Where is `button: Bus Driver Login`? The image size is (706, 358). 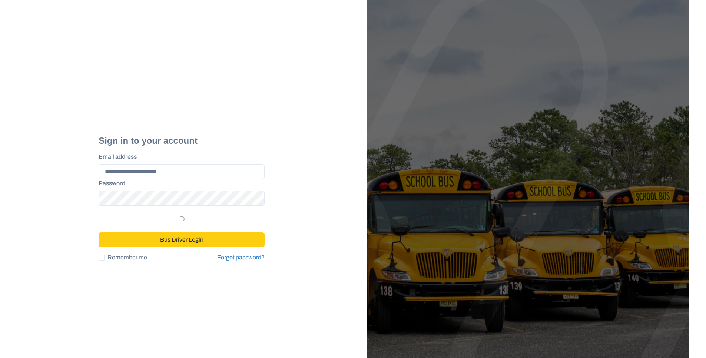 button: Bus Driver Login is located at coordinates (182, 240).